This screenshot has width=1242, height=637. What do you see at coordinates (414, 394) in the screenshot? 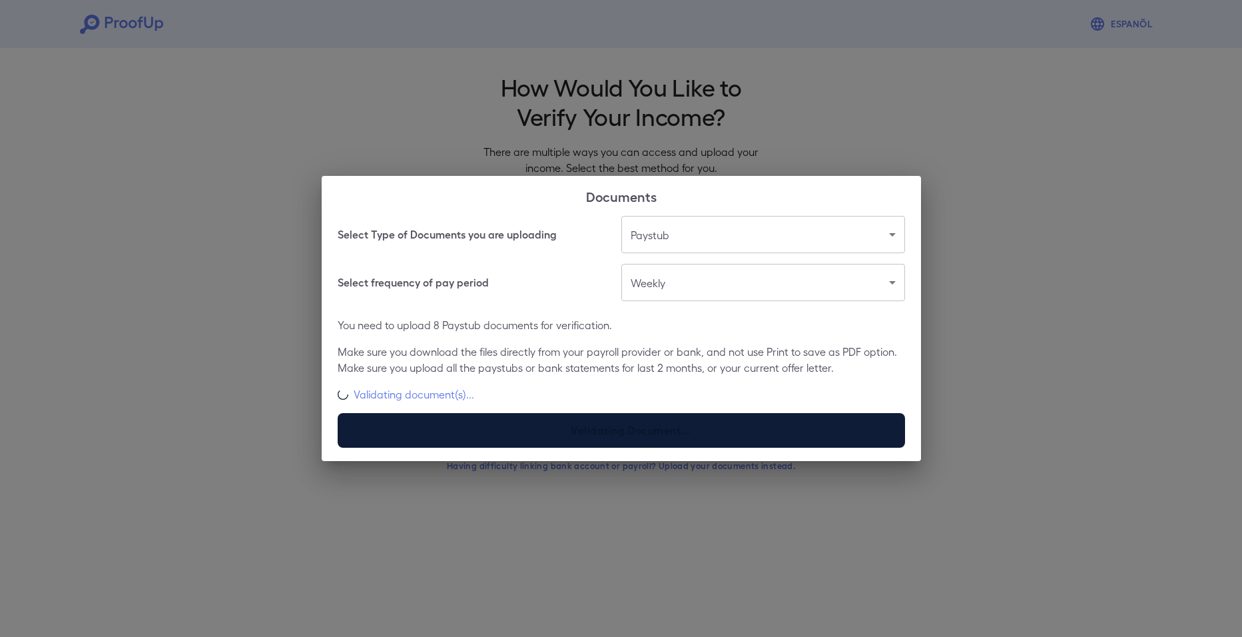
I see `p: Validating document(s)...` at bounding box center [414, 394].